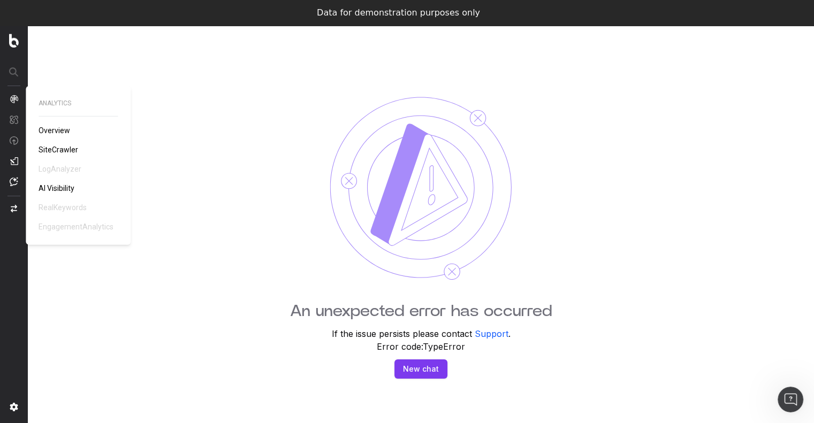  I want to click on img: Botify logo, so click(14, 41).